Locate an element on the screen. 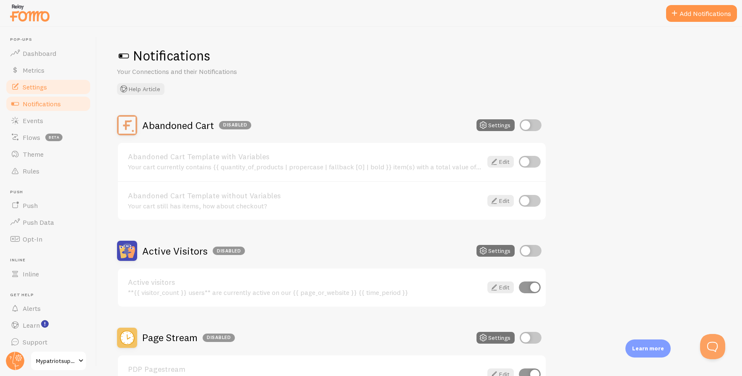 This screenshot has height=376, width=742. span: Theme is located at coordinates (33, 154).